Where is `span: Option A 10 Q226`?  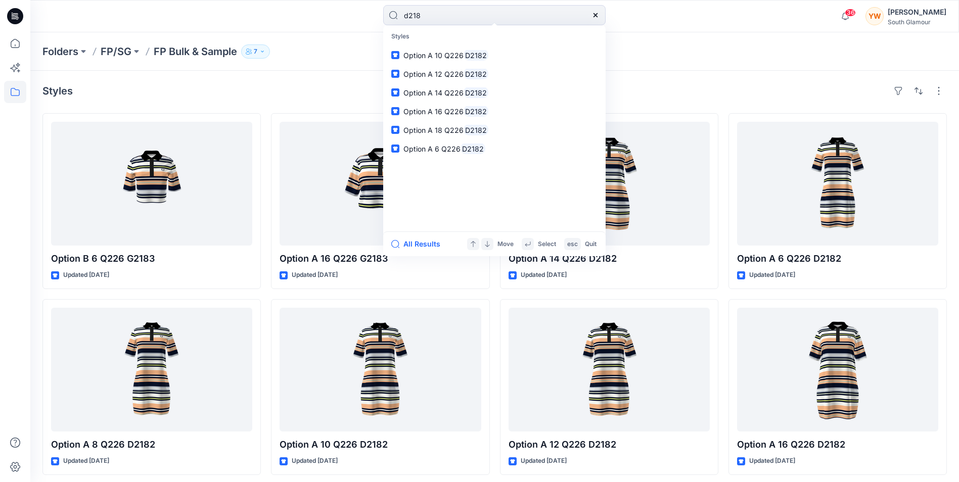 span: Option A 10 Q226 is located at coordinates (433, 55).